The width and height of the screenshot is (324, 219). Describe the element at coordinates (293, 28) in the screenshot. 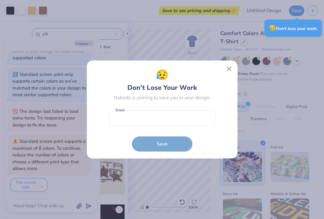

I see `div: Don’t lose your work.` at that location.